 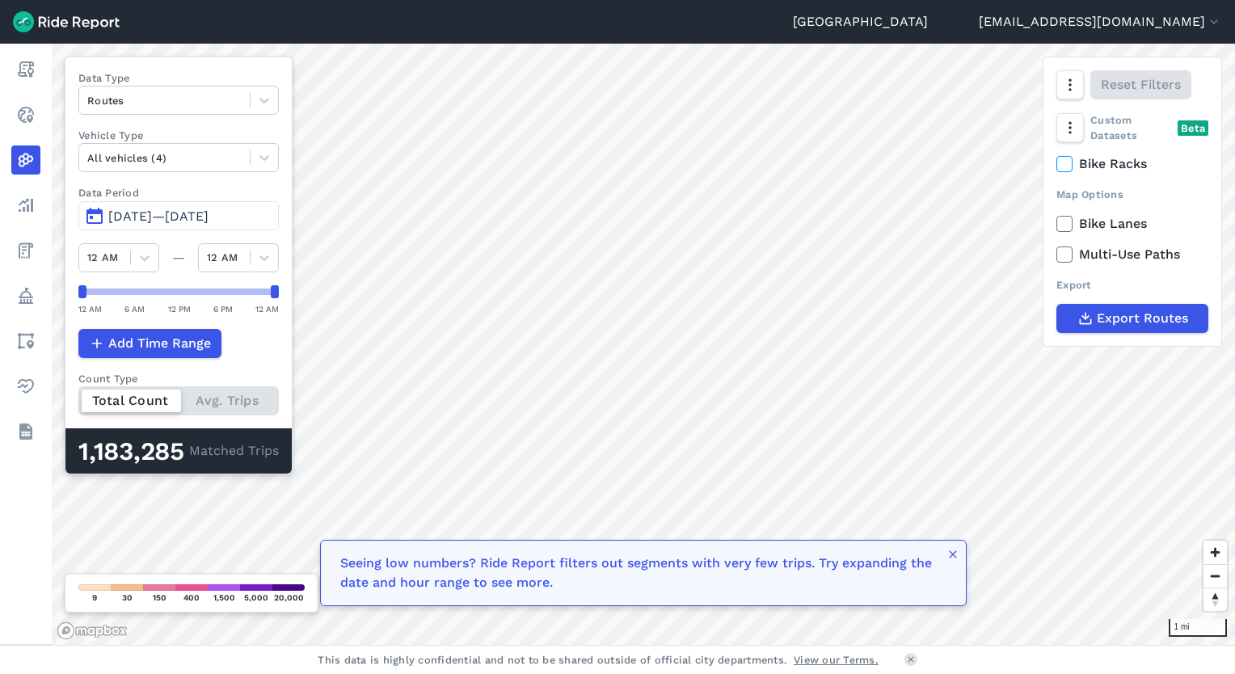 I want to click on label: Bike Lanes, so click(x=1133, y=224).